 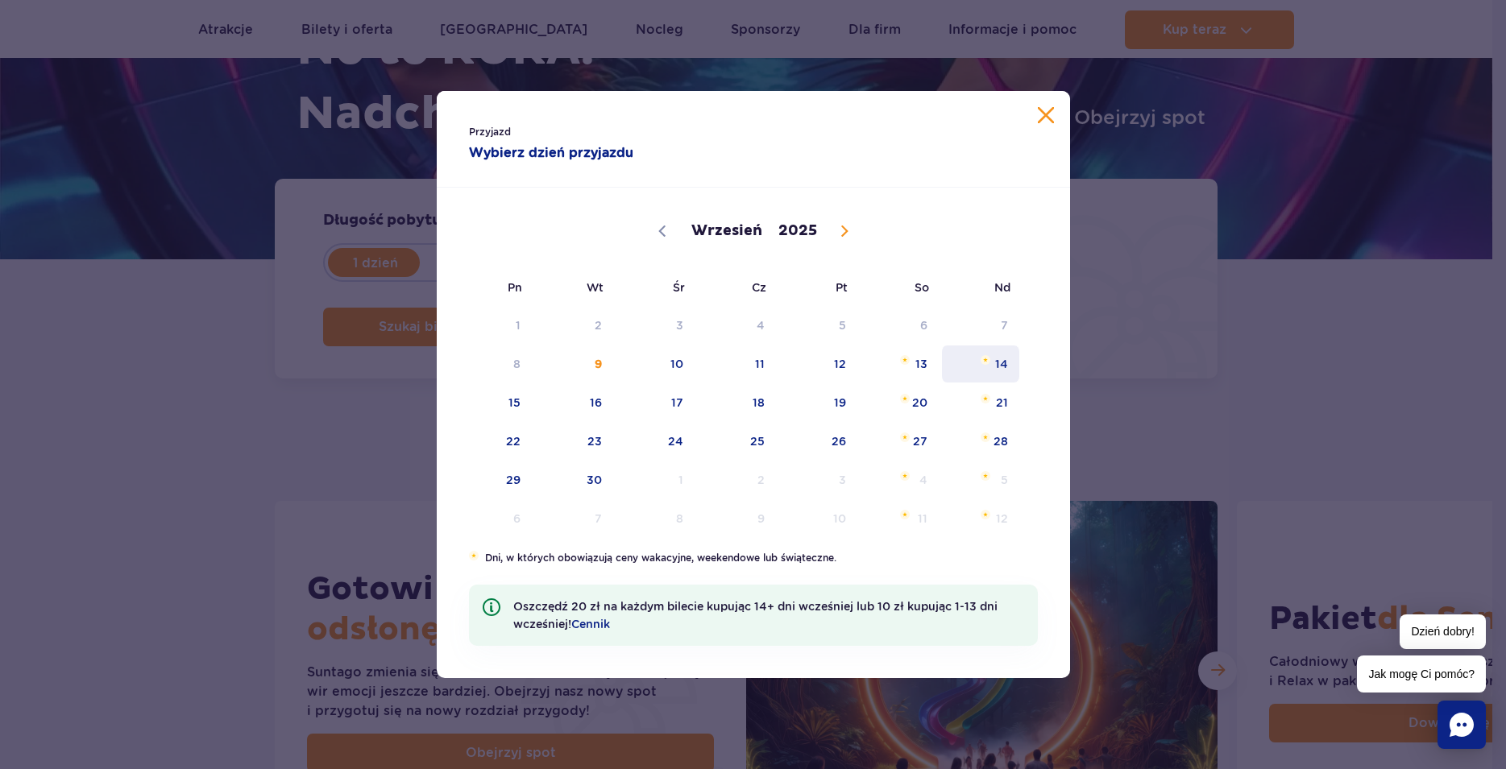 I want to click on span: Październik 4, 2025, so click(x=899, y=480).